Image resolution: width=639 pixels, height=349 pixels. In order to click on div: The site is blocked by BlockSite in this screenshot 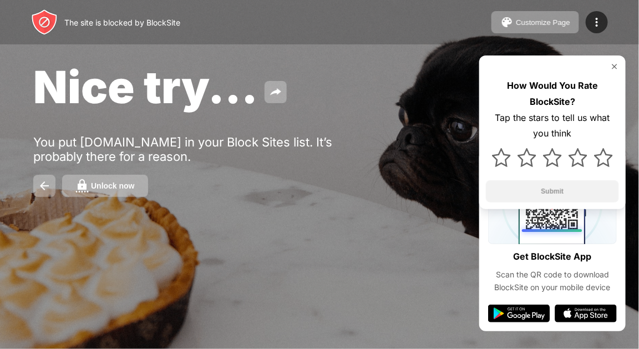, I will do `click(122, 22)`.